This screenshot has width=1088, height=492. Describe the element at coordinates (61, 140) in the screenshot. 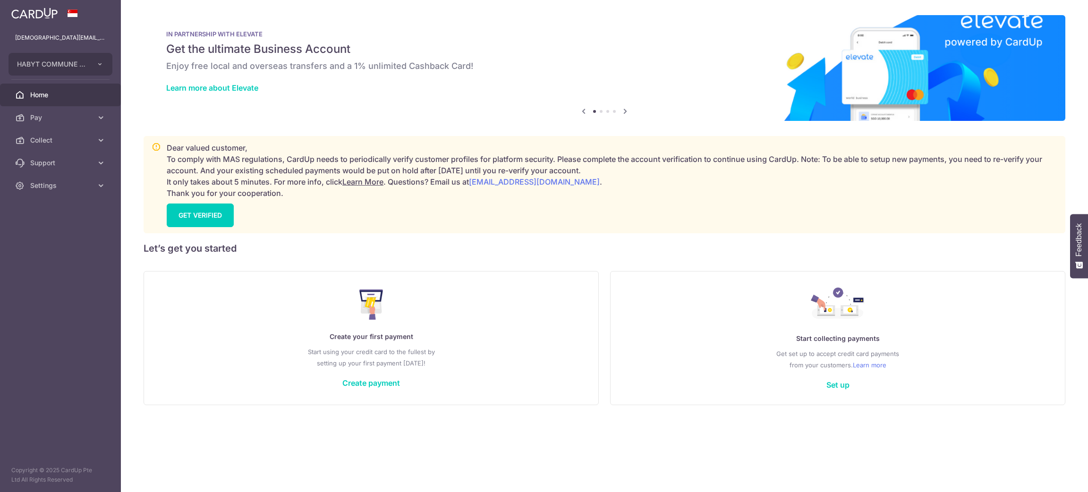

I see `span: Collect` at that location.